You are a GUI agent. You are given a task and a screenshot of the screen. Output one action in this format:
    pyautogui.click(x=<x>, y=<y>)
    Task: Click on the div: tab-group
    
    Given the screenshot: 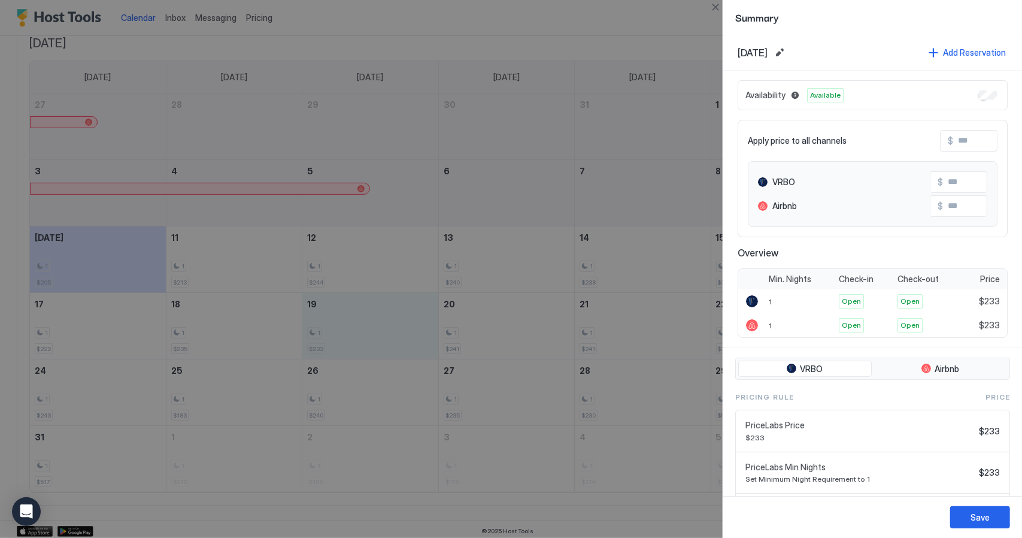 What is the action you would take?
    pyautogui.click(x=872, y=369)
    